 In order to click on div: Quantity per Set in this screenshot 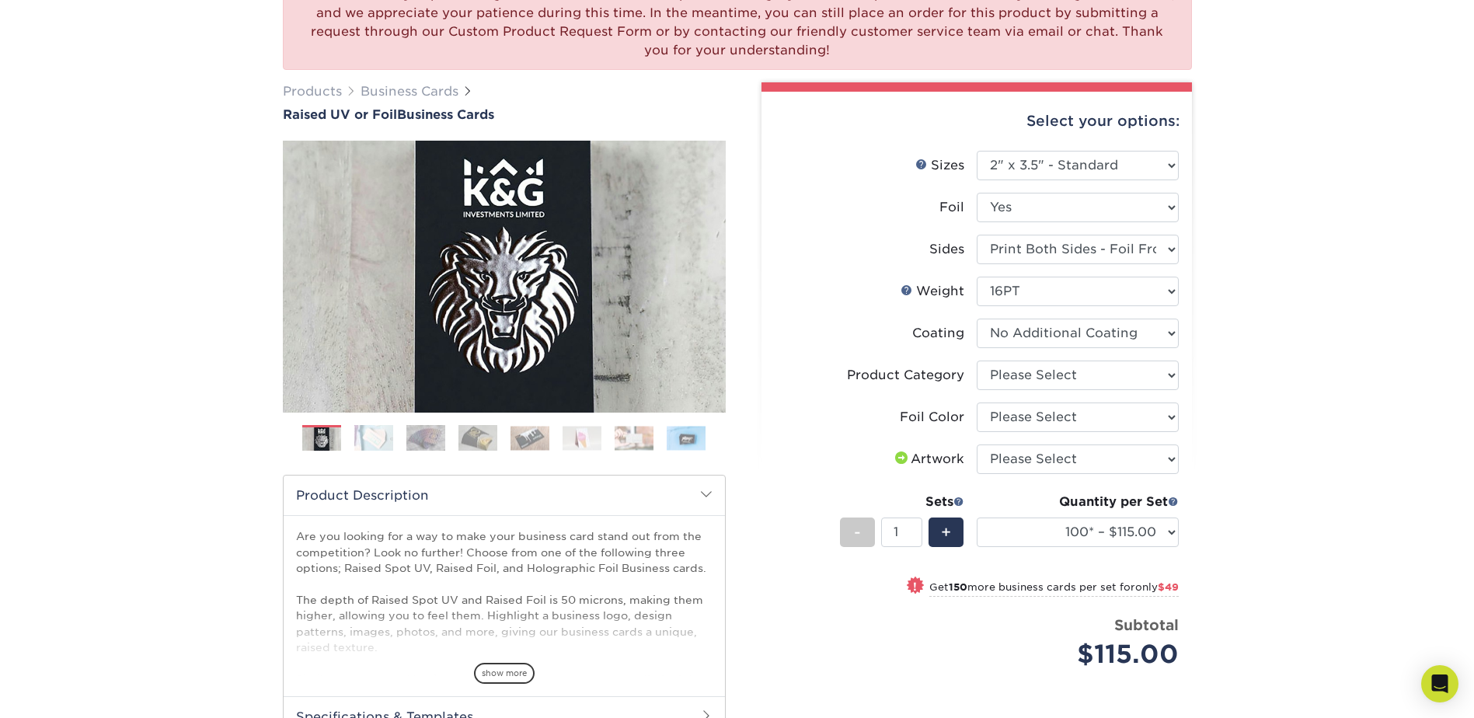, I will do `click(1078, 502)`.